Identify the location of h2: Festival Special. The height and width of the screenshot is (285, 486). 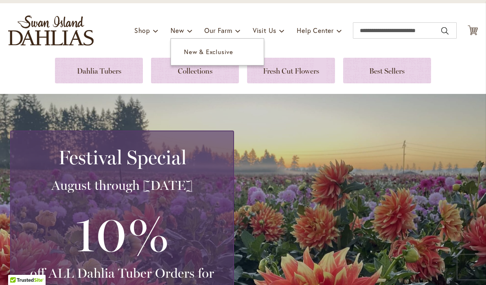
(122, 157).